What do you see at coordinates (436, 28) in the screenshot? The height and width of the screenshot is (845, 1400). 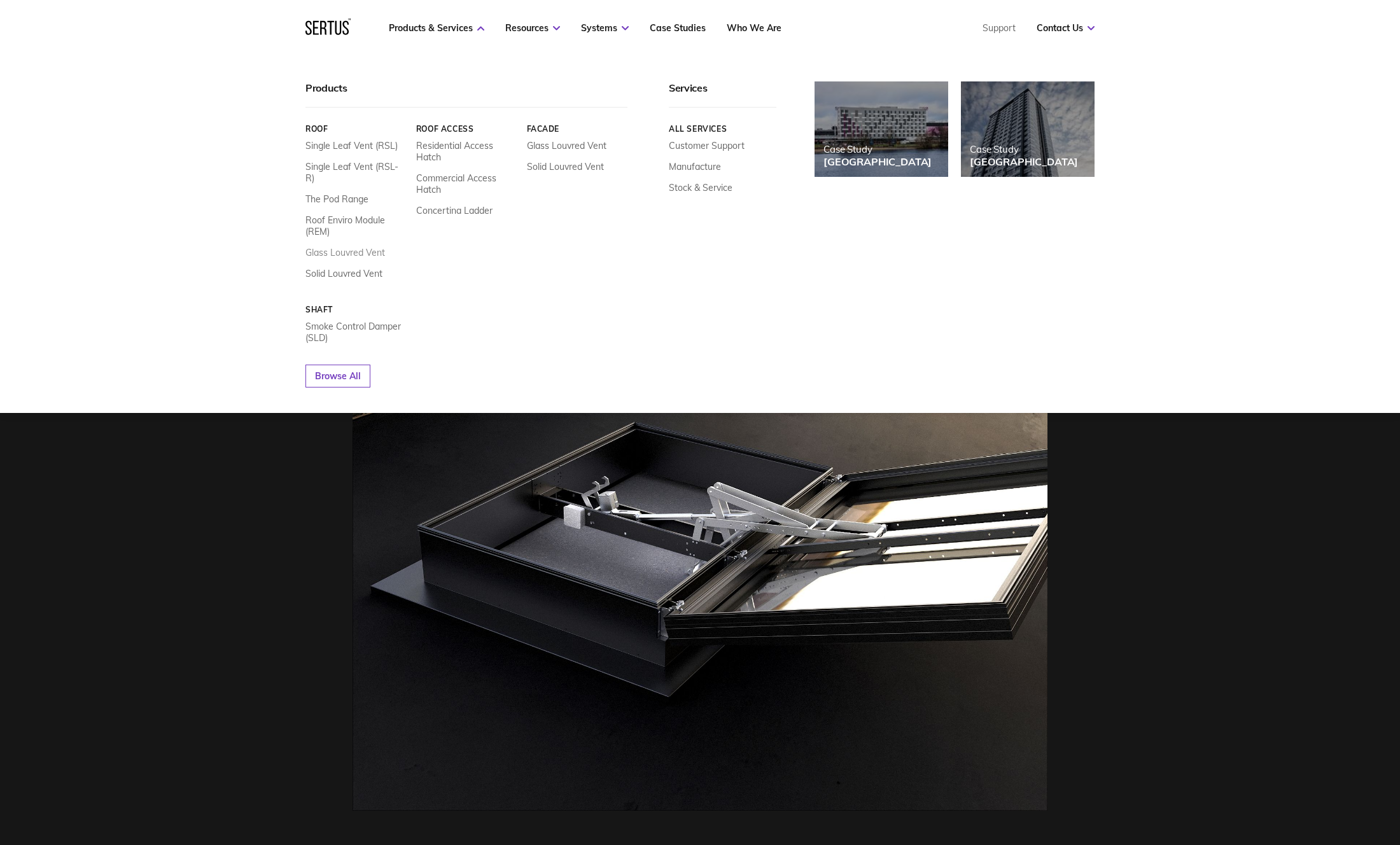 I see `a: Products & Services` at bounding box center [436, 28].